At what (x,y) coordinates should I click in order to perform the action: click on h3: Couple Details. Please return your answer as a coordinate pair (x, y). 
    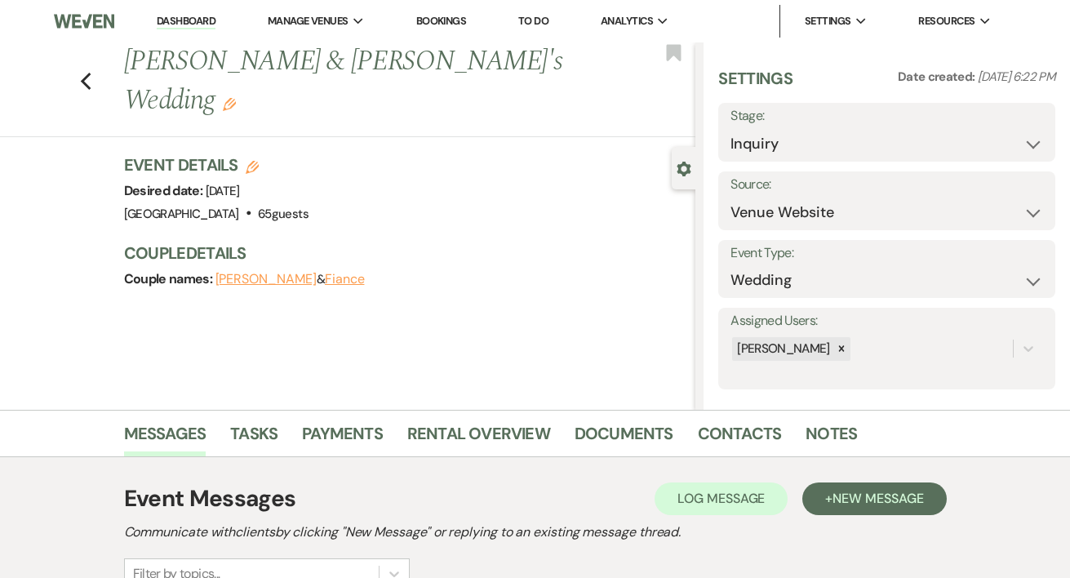
    Looking at the image, I should click on (402, 253).